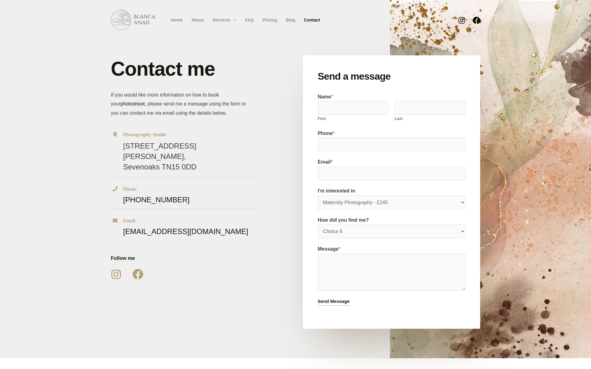  Describe the element at coordinates (133, 20) in the screenshot. I see `img: Blanca Anais Photography` at that location.